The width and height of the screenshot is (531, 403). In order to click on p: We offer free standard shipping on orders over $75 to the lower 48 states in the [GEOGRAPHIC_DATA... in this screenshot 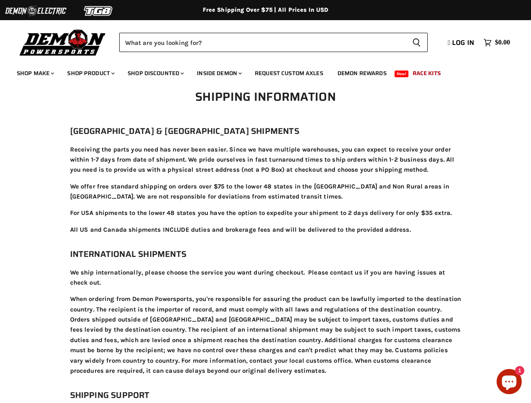, I will do `click(266, 191)`.